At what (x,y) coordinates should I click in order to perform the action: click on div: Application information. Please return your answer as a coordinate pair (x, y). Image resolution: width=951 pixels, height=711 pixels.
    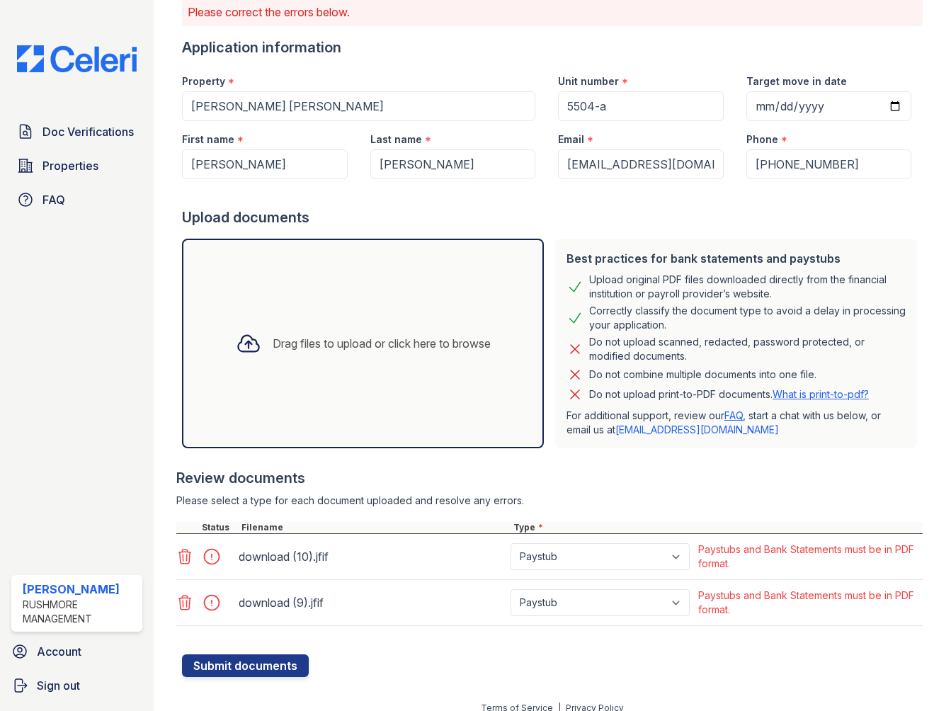
    Looking at the image, I should click on (552, 47).